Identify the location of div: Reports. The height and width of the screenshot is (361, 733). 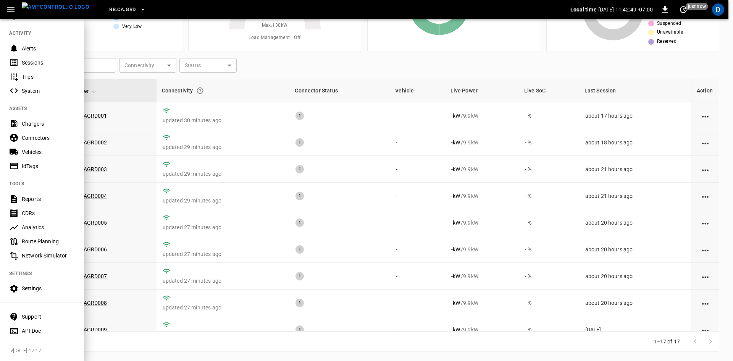
(48, 199).